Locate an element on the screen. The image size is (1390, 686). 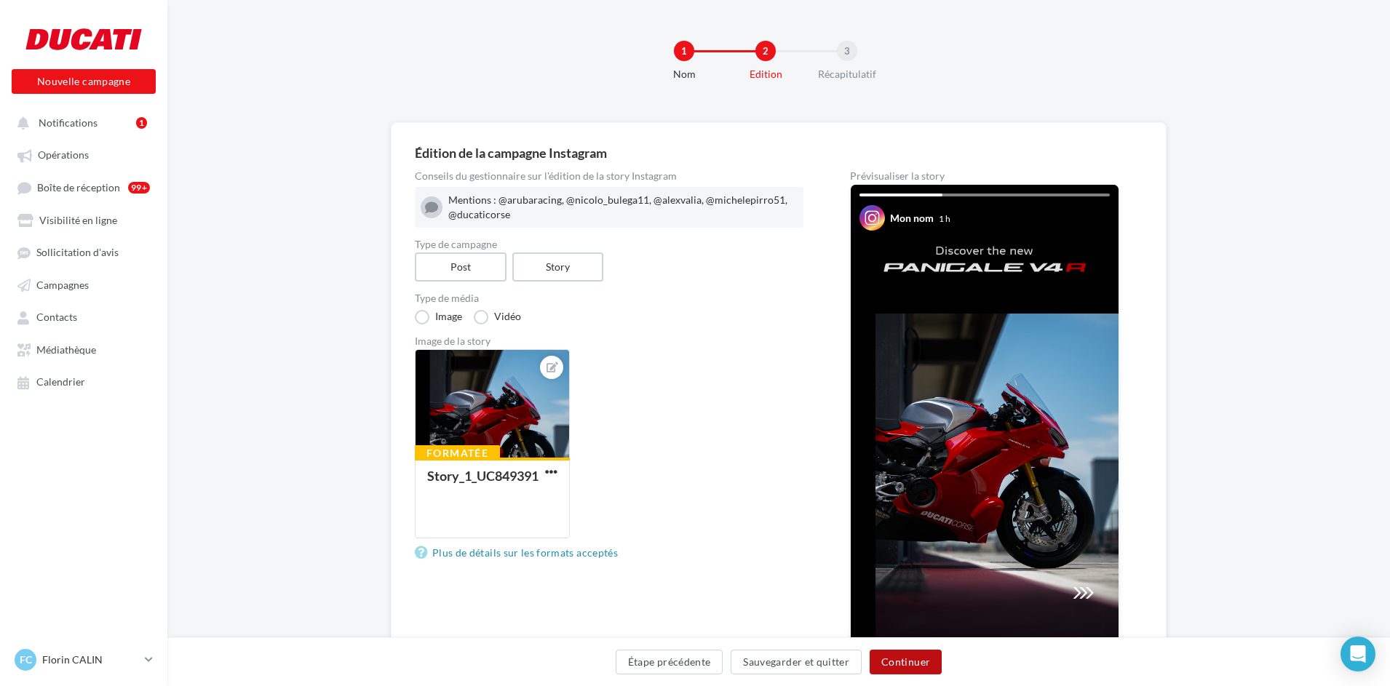
a: Sollicitation d'avis is located at coordinates (84, 252).